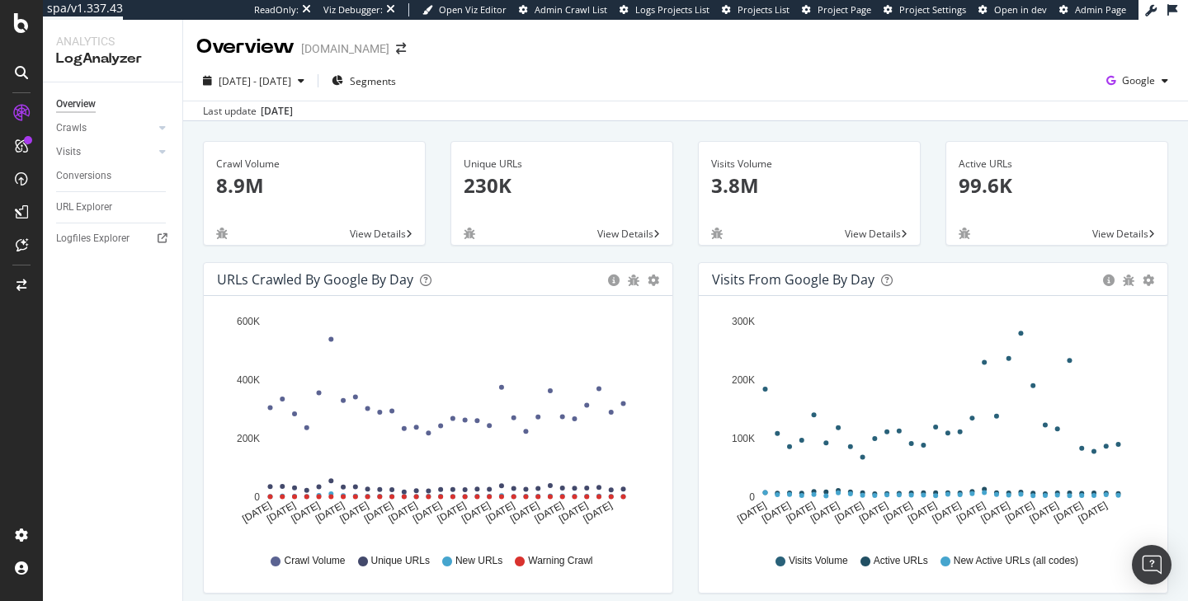  Describe the element at coordinates (464, 10) in the screenshot. I see `a: Open Viz Editor` at that location.